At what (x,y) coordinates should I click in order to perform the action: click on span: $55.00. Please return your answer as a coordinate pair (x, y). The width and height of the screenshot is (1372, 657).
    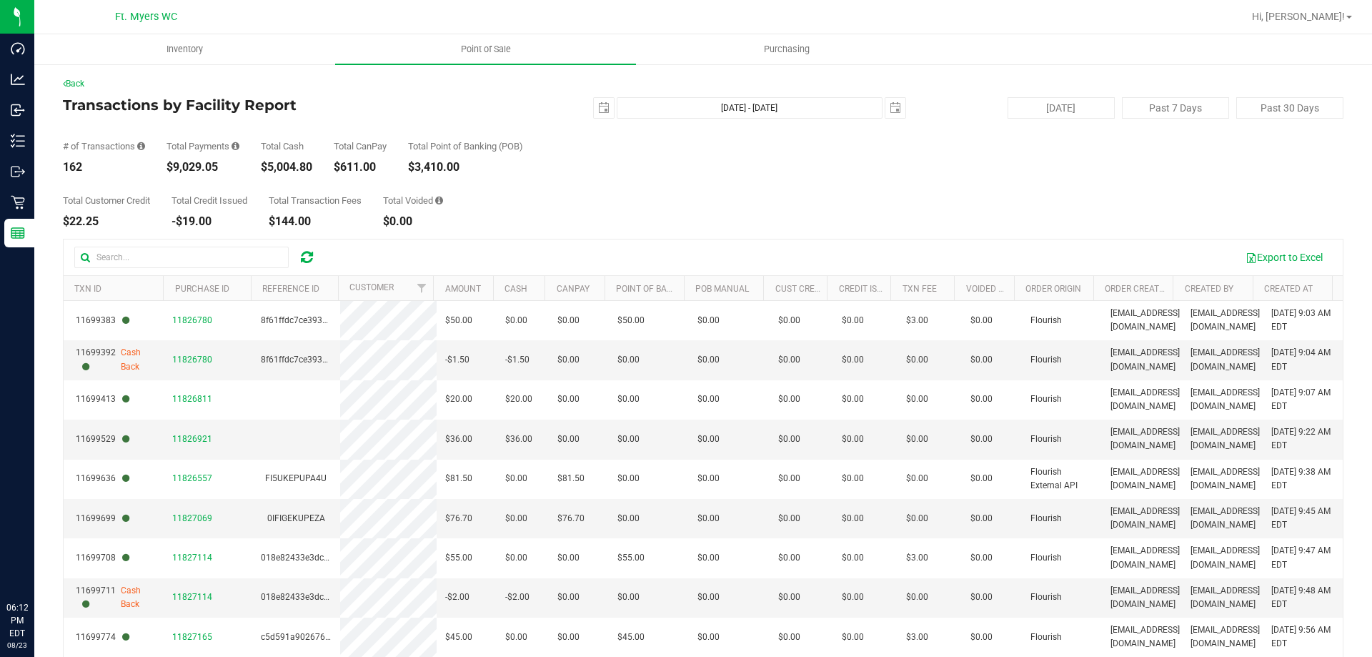
    Looking at the image, I should click on (631, 557).